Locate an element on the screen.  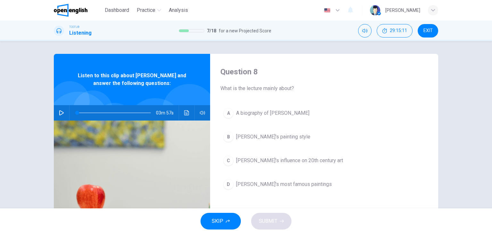
span: SKIP is located at coordinates (218, 221).